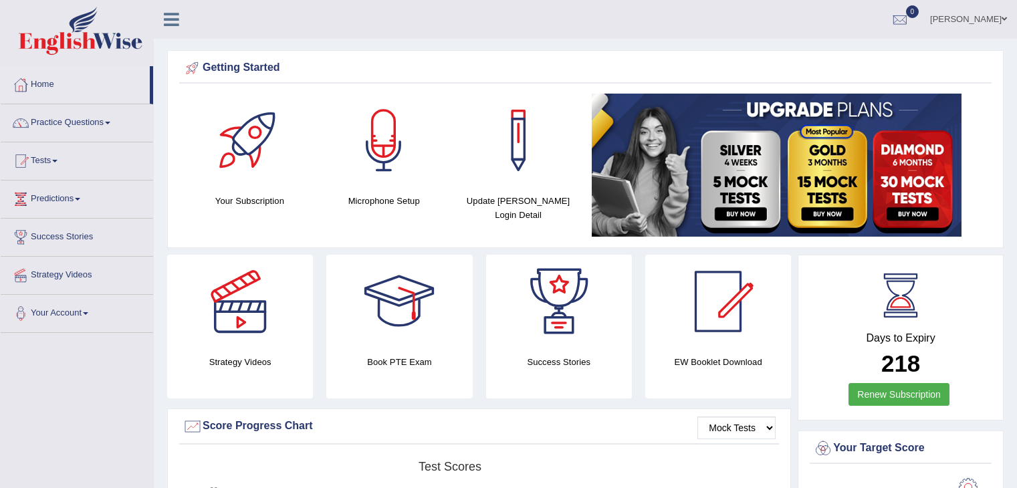 This screenshot has width=1017, height=488. I want to click on div: Score Progress Chart, so click(479, 427).